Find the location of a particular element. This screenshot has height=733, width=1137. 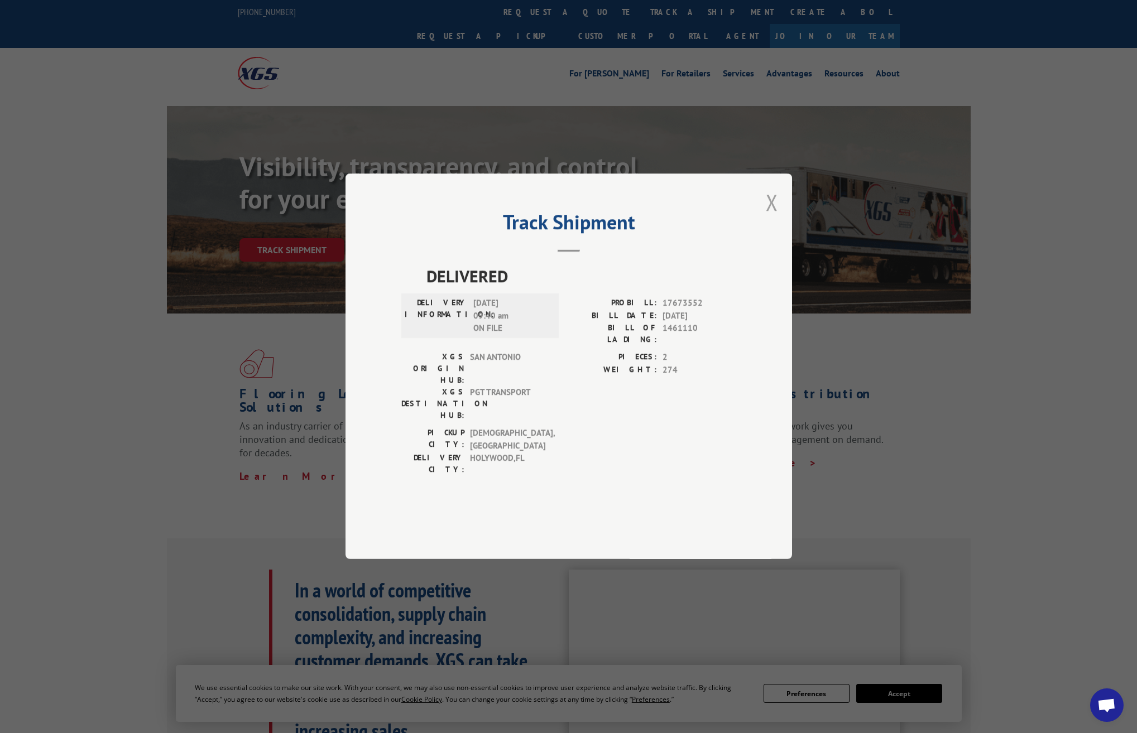

span: 274 is located at coordinates (699, 370).